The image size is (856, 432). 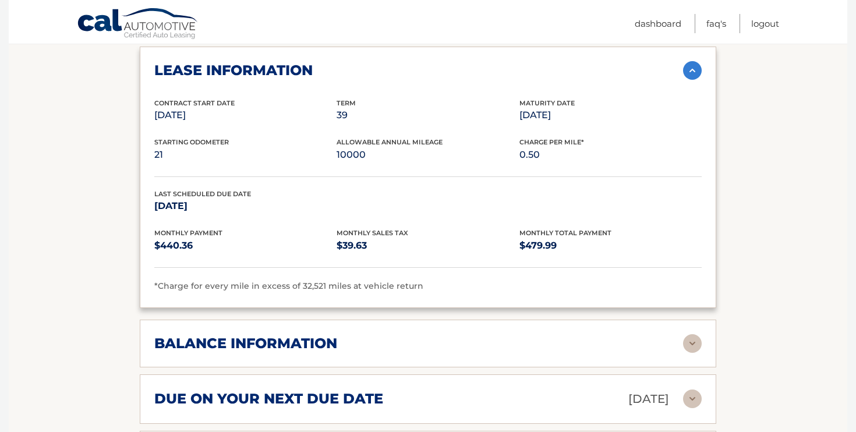 I want to click on span: Term, so click(x=346, y=103).